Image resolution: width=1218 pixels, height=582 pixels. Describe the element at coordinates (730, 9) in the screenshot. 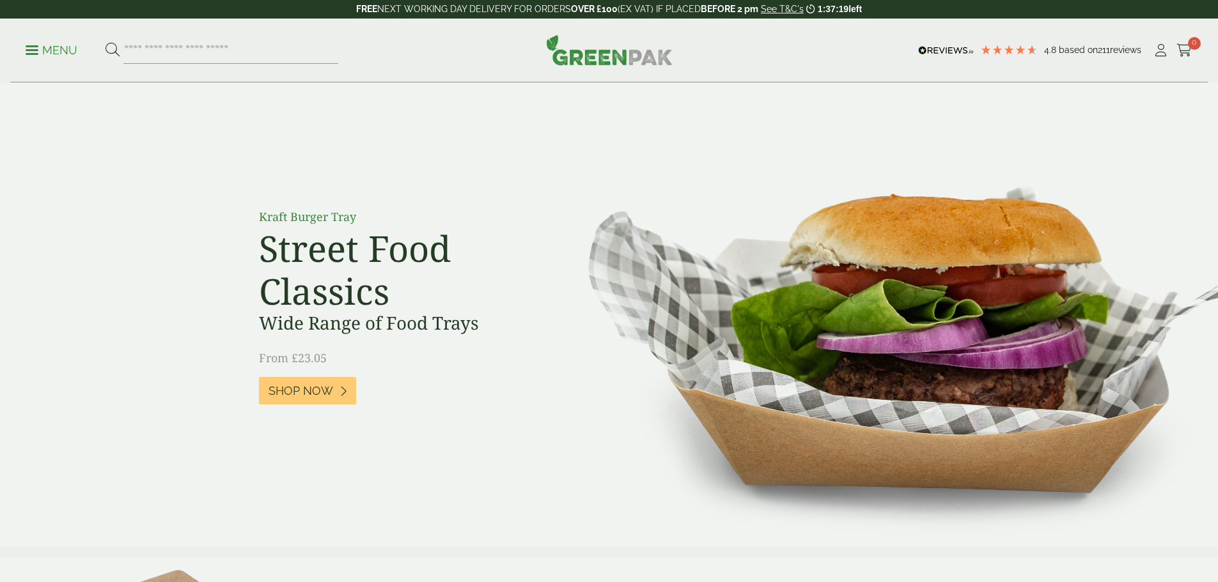

I see `strong: BEFORE 2 pm` at that location.